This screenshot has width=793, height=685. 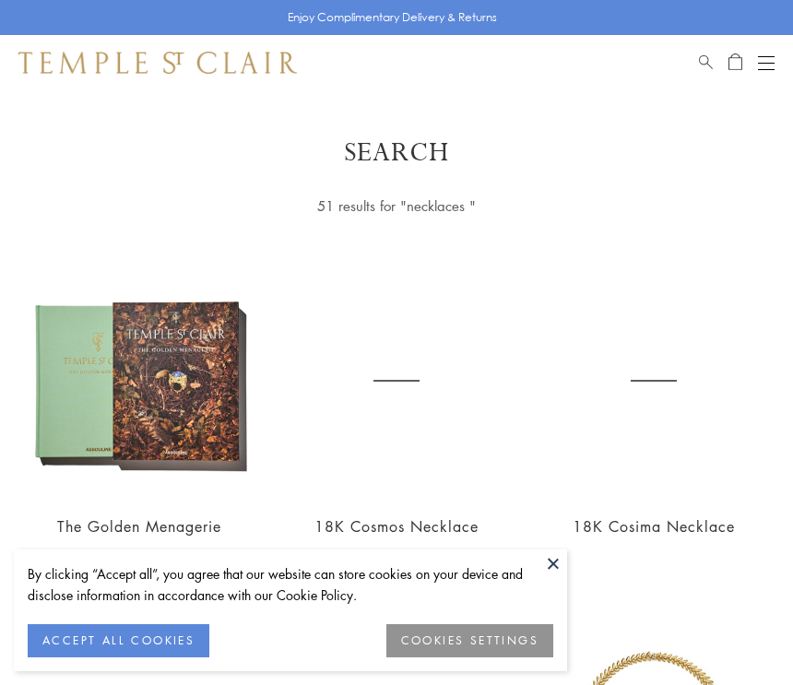 I want to click on a: Open Shopping Bag, so click(x=735, y=63).